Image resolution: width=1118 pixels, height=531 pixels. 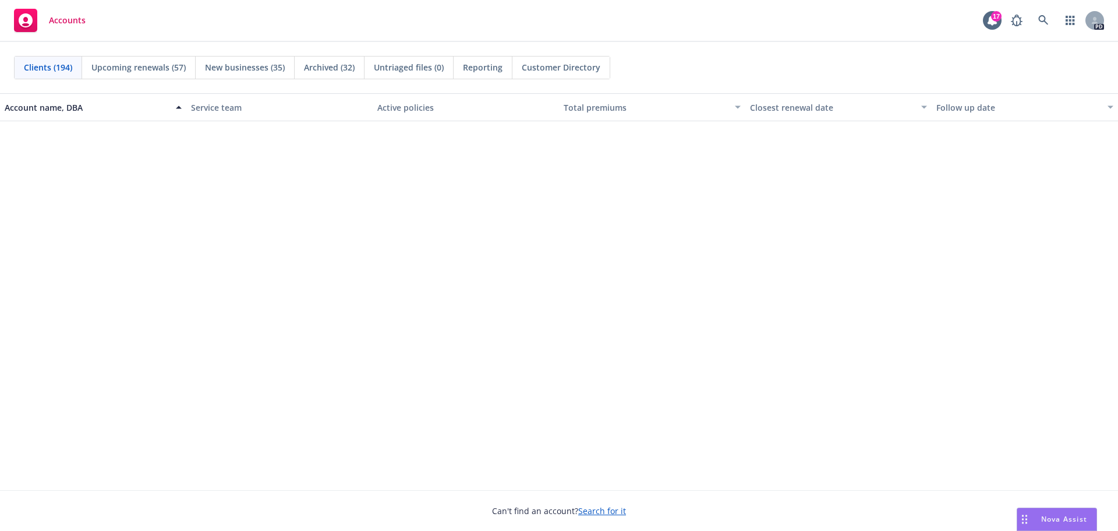 What do you see at coordinates (832, 107) in the screenshot?
I see `div: Closest renewal date` at bounding box center [832, 107].